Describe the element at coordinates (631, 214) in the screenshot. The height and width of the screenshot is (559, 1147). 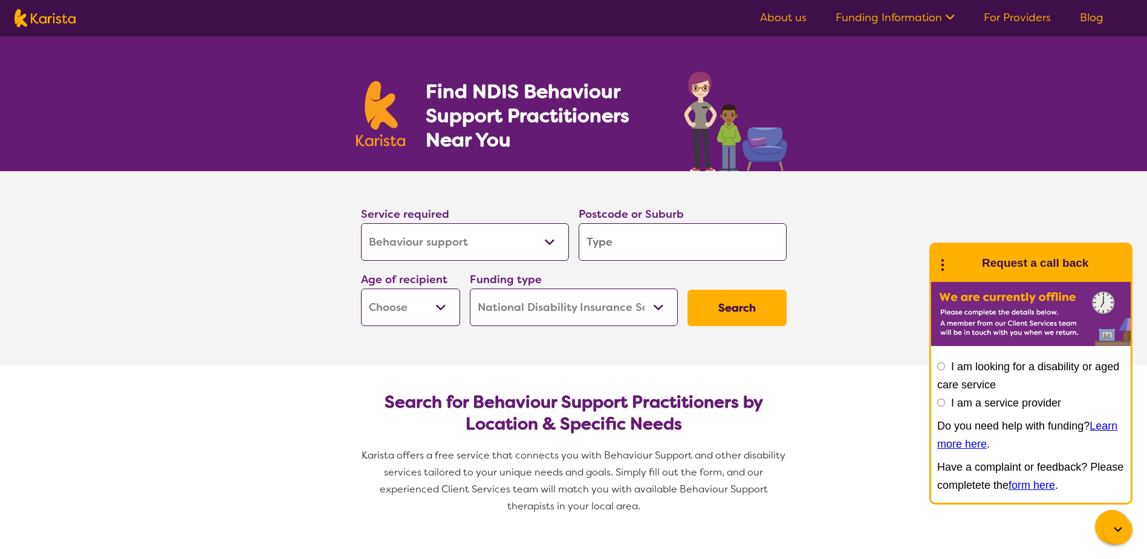
I see `label: Postcode or Suburb` at that location.